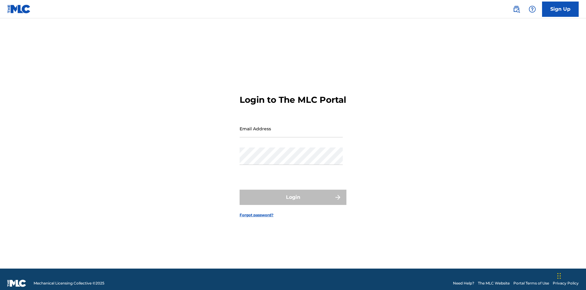 The width and height of the screenshot is (586, 290). Describe the element at coordinates (69, 283) in the screenshot. I see `span: Mechanical Licensing Collective © 2025` at that location.